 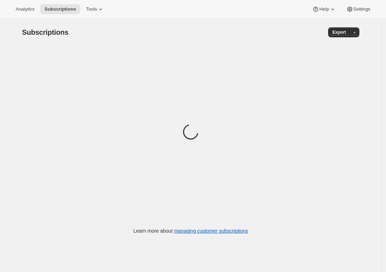 I want to click on button: Subscriptions, so click(x=60, y=9).